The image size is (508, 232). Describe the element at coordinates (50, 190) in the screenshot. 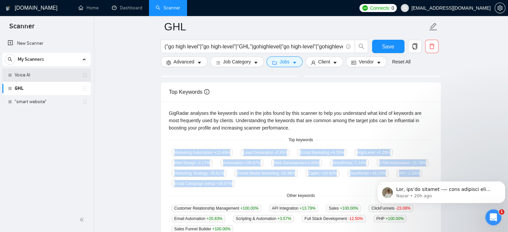

I see `span: Messages` at that location.